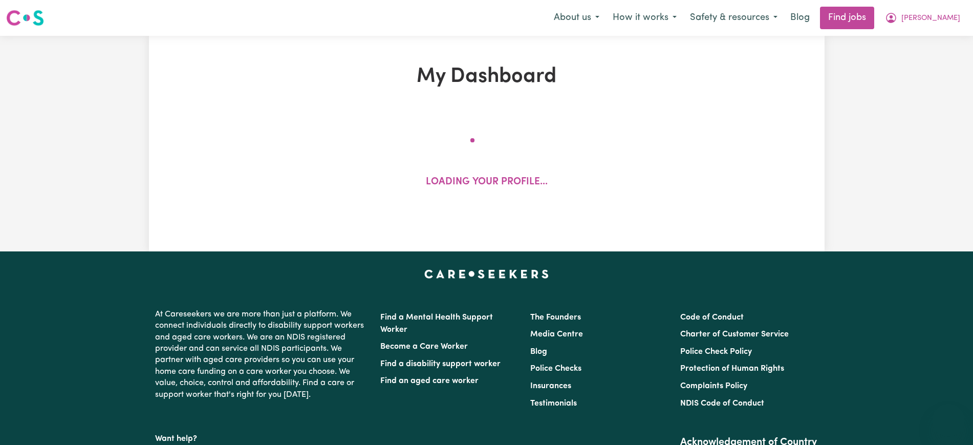 The image size is (973, 445). What do you see at coordinates (923, 18) in the screenshot?
I see `button: My Account` at bounding box center [923, 18].